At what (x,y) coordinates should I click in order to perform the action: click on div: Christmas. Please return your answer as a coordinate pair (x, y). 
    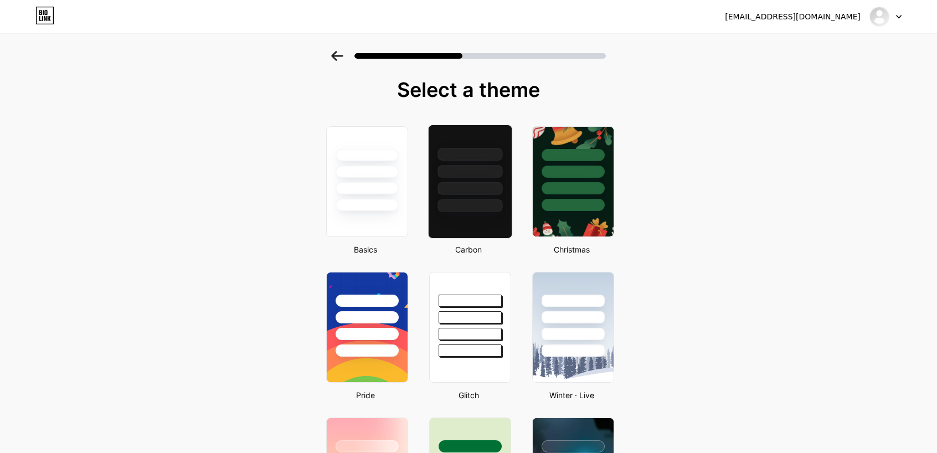
    Looking at the image, I should click on (571, 249).